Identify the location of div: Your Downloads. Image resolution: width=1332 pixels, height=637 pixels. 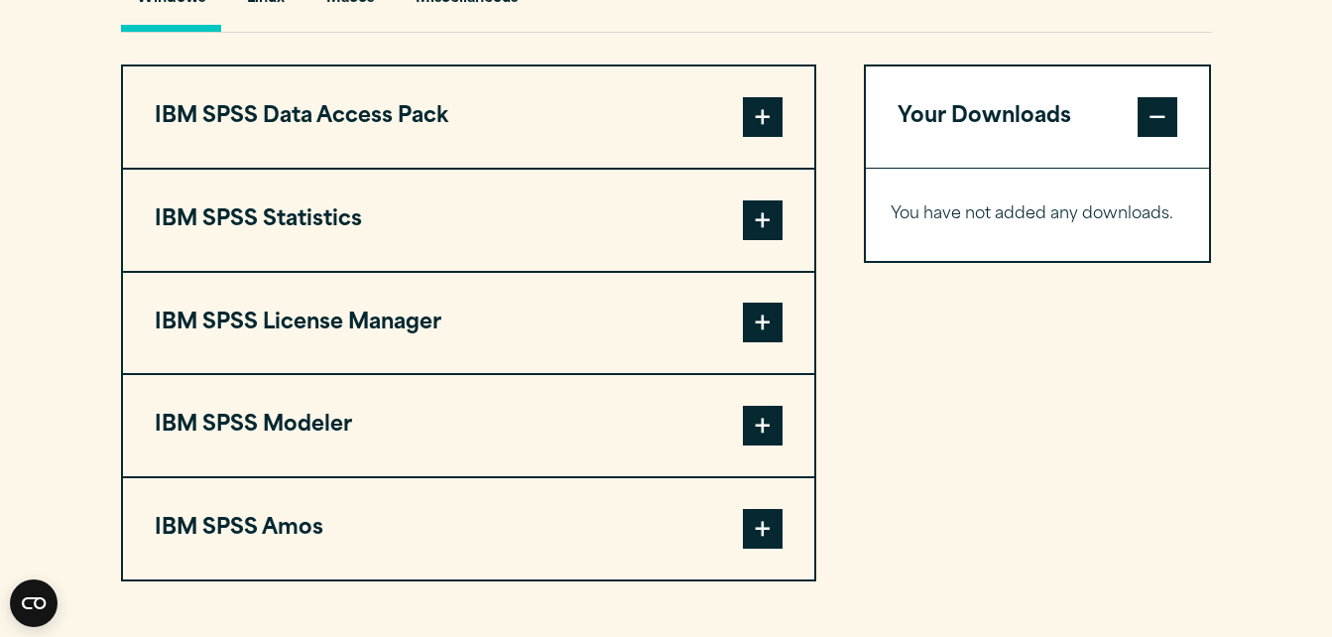
(1037, 214).